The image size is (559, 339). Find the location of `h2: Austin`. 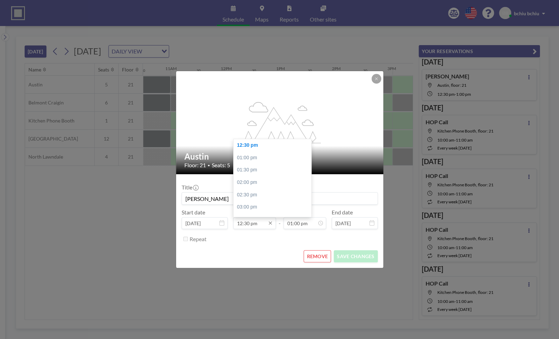

h2: Austin is located at coordinates (280, 156).